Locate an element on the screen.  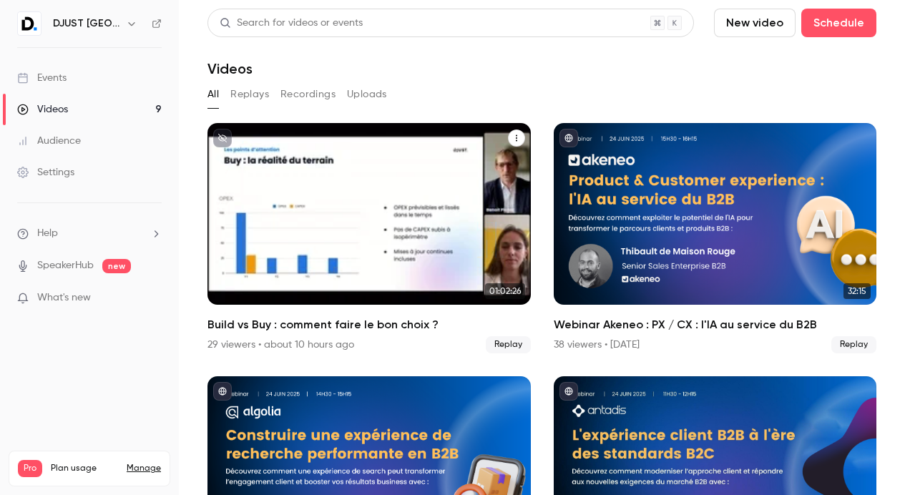
a: Manage is located at coordinates (144, 469).